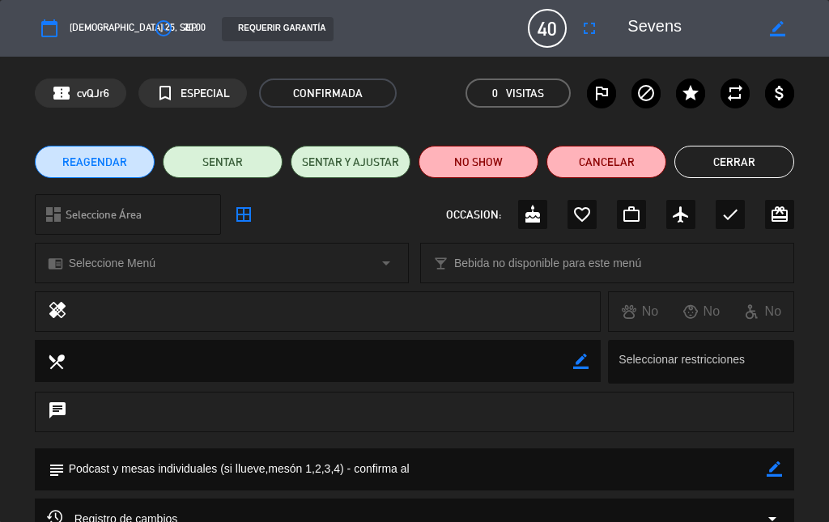 This screenshot has width=829, height=522. I want to click on span: Seleccione Menú, so click(112, 263).